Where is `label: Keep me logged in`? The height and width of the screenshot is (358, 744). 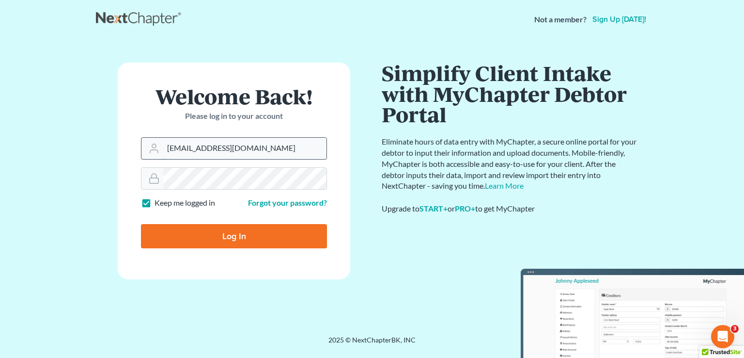
label: Keep me logged in is located at coordinates (185, 202).